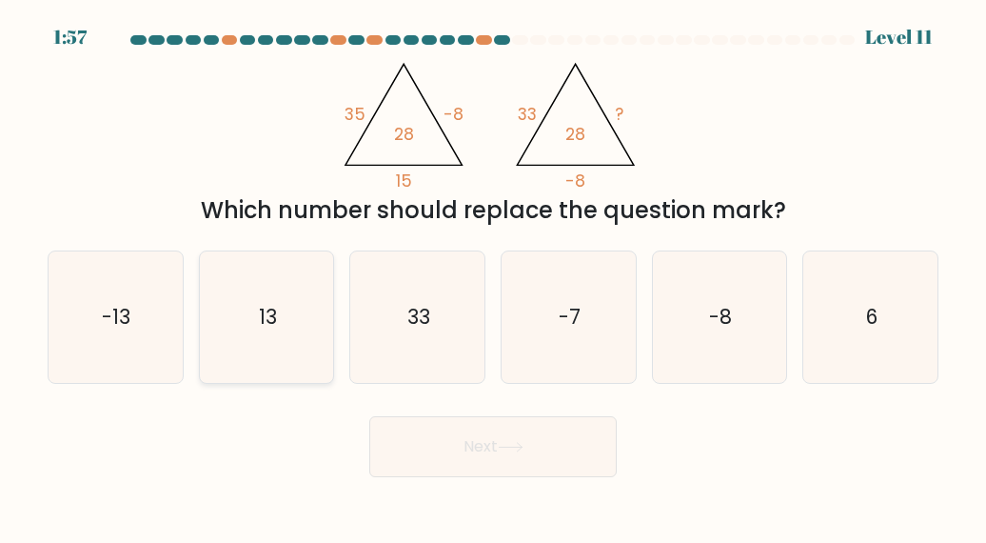 Image resolution: width=986 pixels, height=543 pixels. Describe the element at coordinates (899, 37) in the screenshot. I see `div: Level 11` at that location.